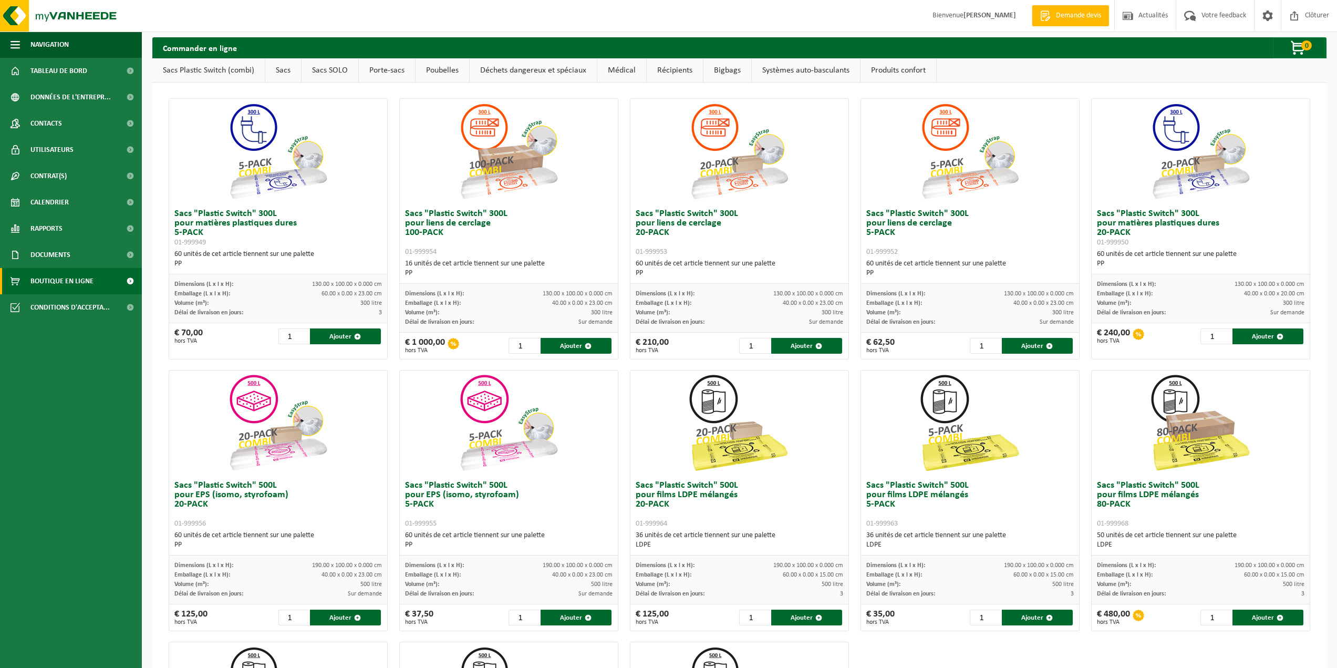 The height and width of the screenshot is (668, 1337). Describe the element at coordinates (70, 307) in the screenshot. I see `span: Conditions d'accepta...` at that location.